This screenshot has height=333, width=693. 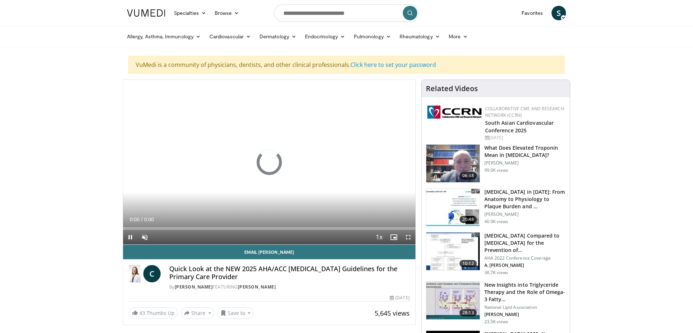 I want to click on button: Share, so click(x=197, y=313).